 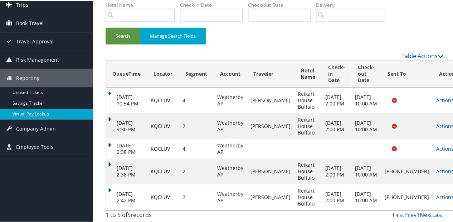 What do you see at coordinates (398, 214) in the screenshot?
I see `a: First` at bounding box center [398, 214].